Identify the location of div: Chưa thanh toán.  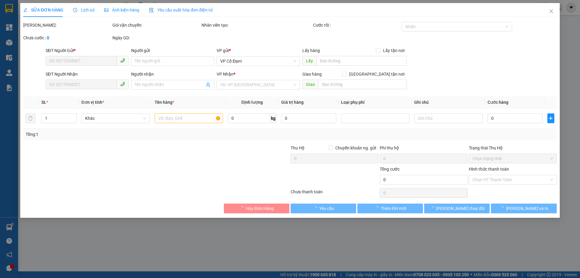
(334, 193).